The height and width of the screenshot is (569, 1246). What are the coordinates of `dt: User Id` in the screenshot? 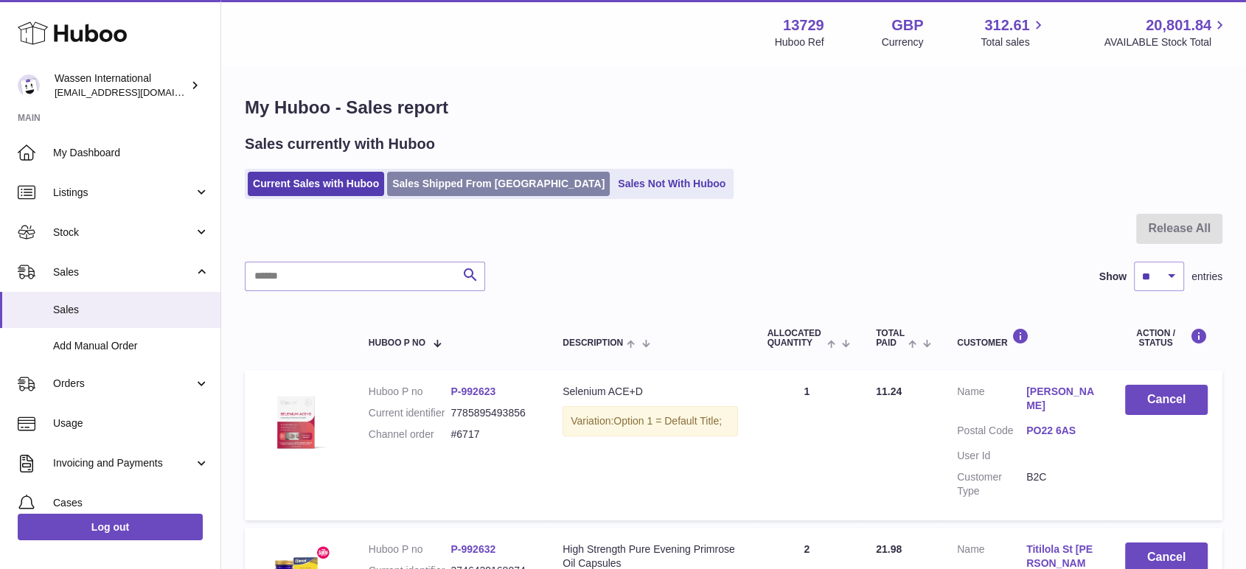 It's located at (992, 456).